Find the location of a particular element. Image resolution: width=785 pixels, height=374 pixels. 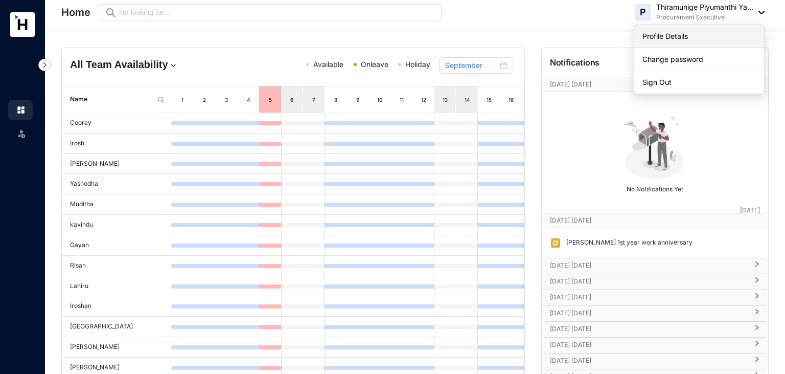

img: dropdown.780994ddfa97fca24b89f58b1de131fa.svg is located at coordinates (173, 65).